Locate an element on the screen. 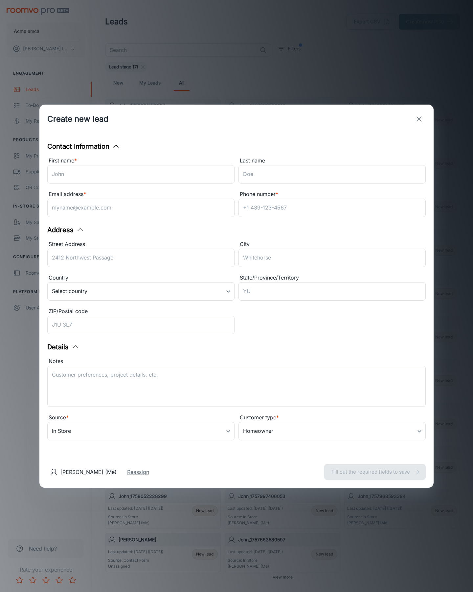  div: Select country is located at coordinates (141, 291).